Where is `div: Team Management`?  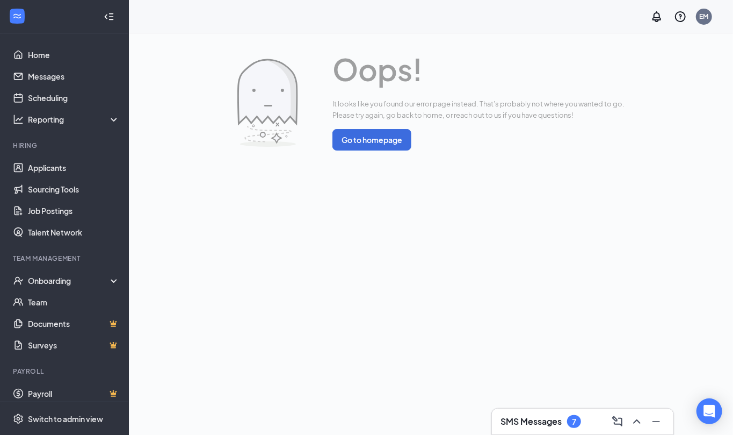
div: Team Management is located at coordinates (65, 258).